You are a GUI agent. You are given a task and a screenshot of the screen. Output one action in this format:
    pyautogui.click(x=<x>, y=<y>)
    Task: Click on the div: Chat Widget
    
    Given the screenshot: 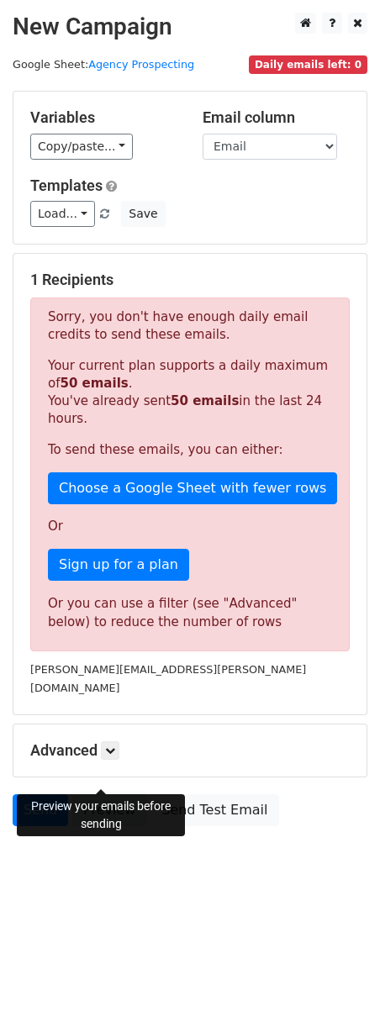 What is the action you would take?
    pyautogui.click(x=338, y=987)
    